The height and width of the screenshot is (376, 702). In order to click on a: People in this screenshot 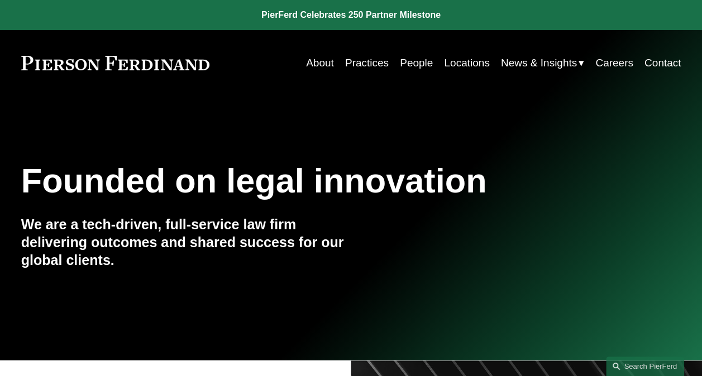, I will do `click(416, 63)`.